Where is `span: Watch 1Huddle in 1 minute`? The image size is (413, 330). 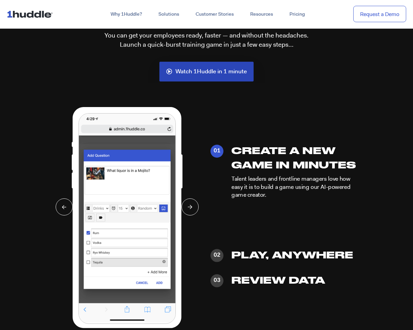 span: Watch 1Huddle in 1 minute is located at coordinates (211, 72).